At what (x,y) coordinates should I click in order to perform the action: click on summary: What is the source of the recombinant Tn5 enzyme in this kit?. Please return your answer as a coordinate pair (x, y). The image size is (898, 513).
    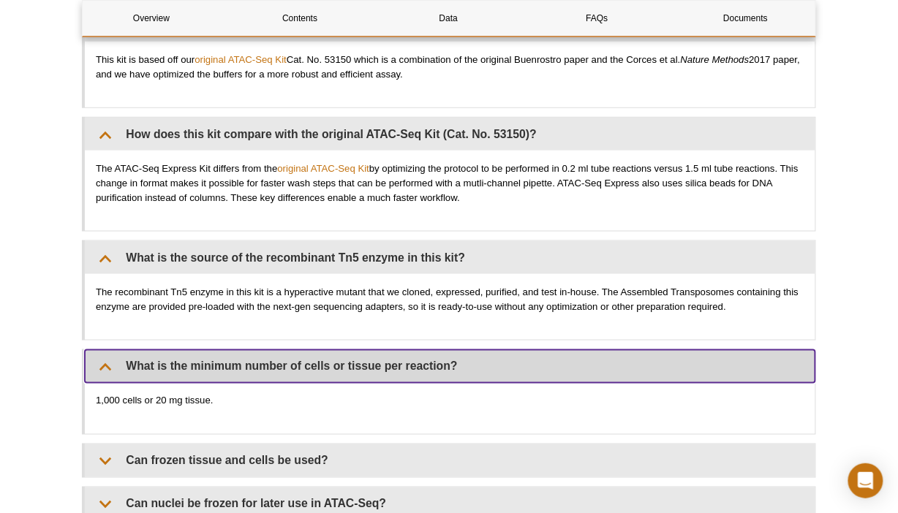
    Looking at the image, I should click on (450, 257).